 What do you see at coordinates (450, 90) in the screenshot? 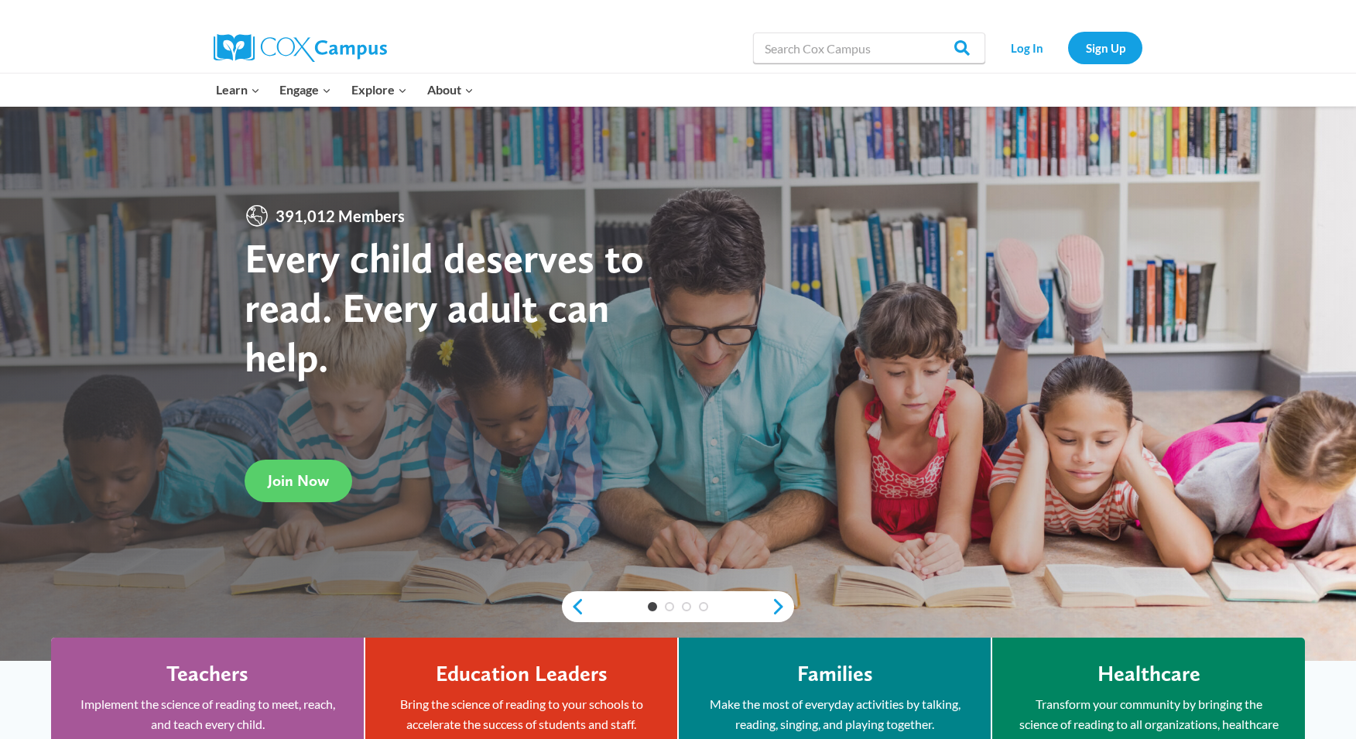
I see `span: About` at bounding box center [450, 90].